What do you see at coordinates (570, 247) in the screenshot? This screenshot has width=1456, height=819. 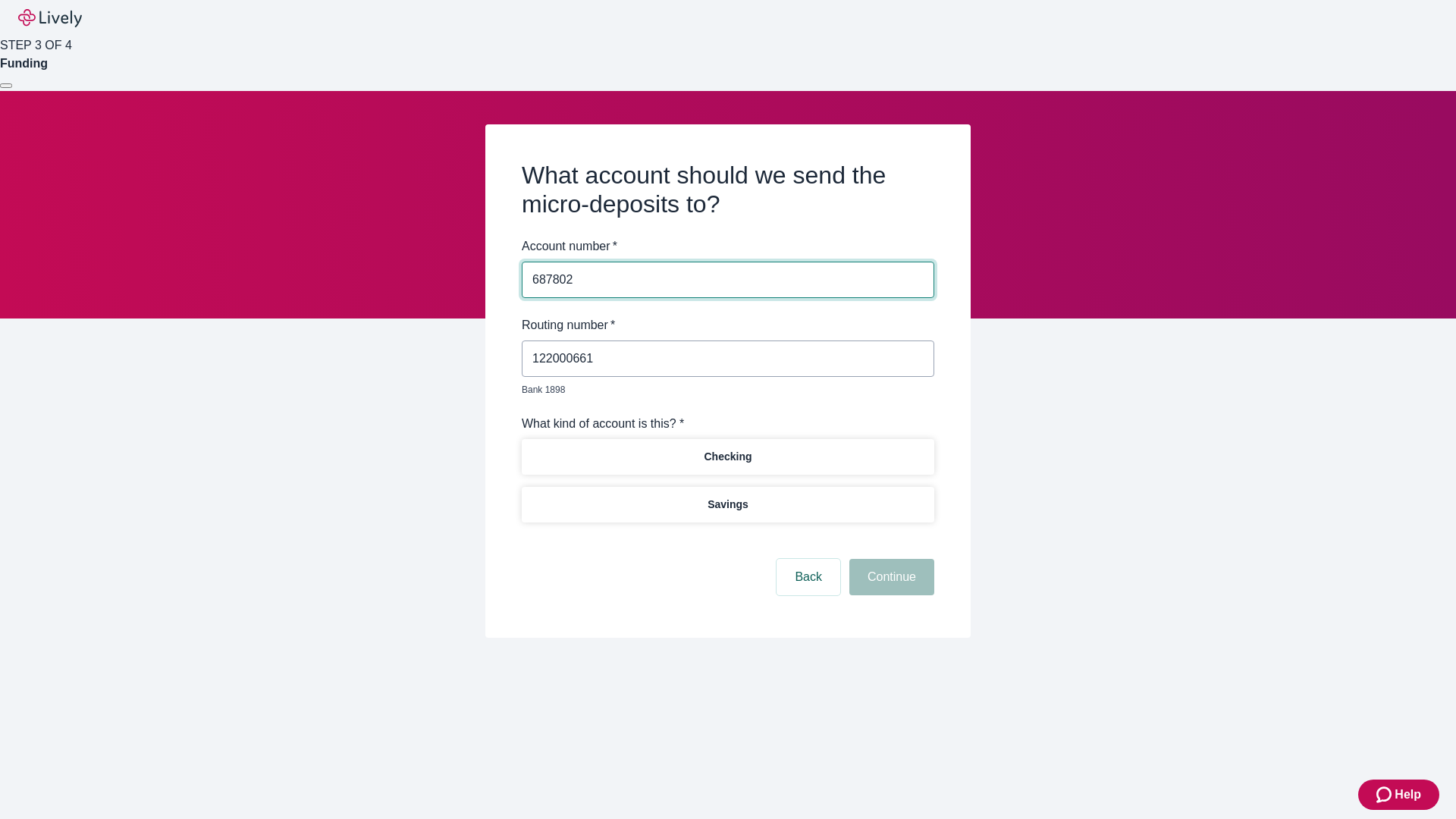 I see `label: Account number` at bounding box center [570, 247].